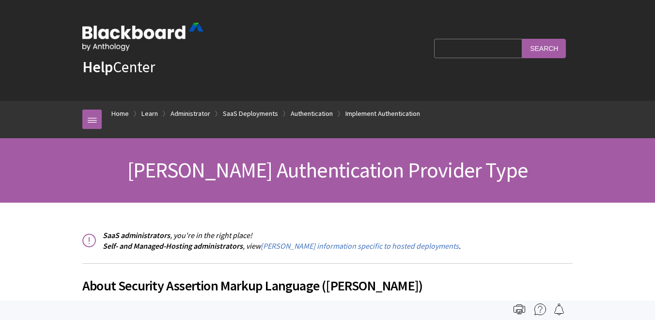  Describe the element at coordinates (136, 235) in the screenshot. I see `span: SaaS administrators` at that location.